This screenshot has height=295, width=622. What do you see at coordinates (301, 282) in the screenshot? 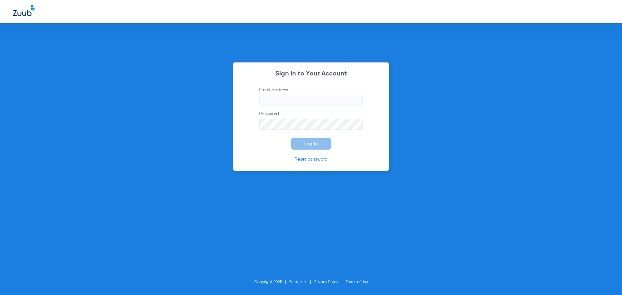
I see `li: Zuub, Inc.` at bounding box center [301, 282].